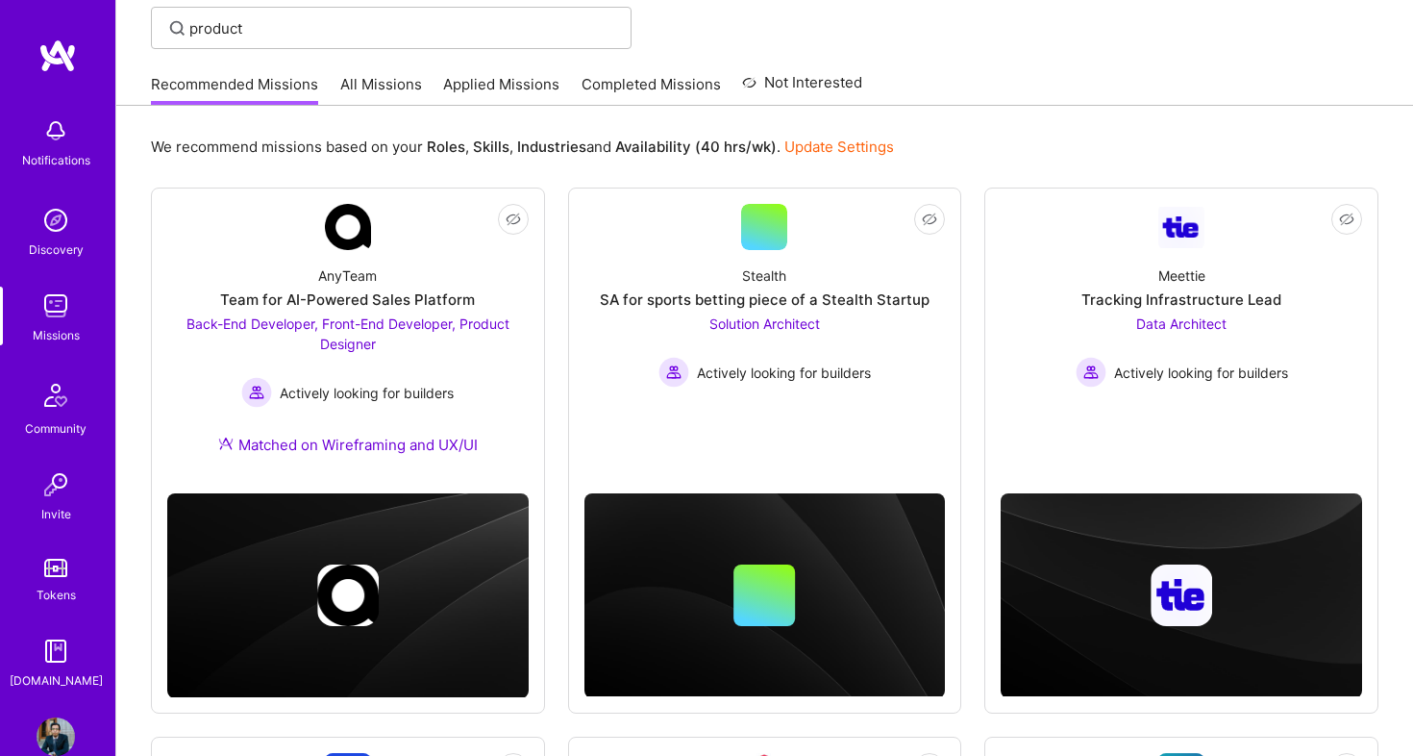 Image resolution: width=1413 pixels, height=756 pixels. What do you see at coordinates (56, 428) in the screenshot?
I see `div: Community` at bounding box center [56, 428].